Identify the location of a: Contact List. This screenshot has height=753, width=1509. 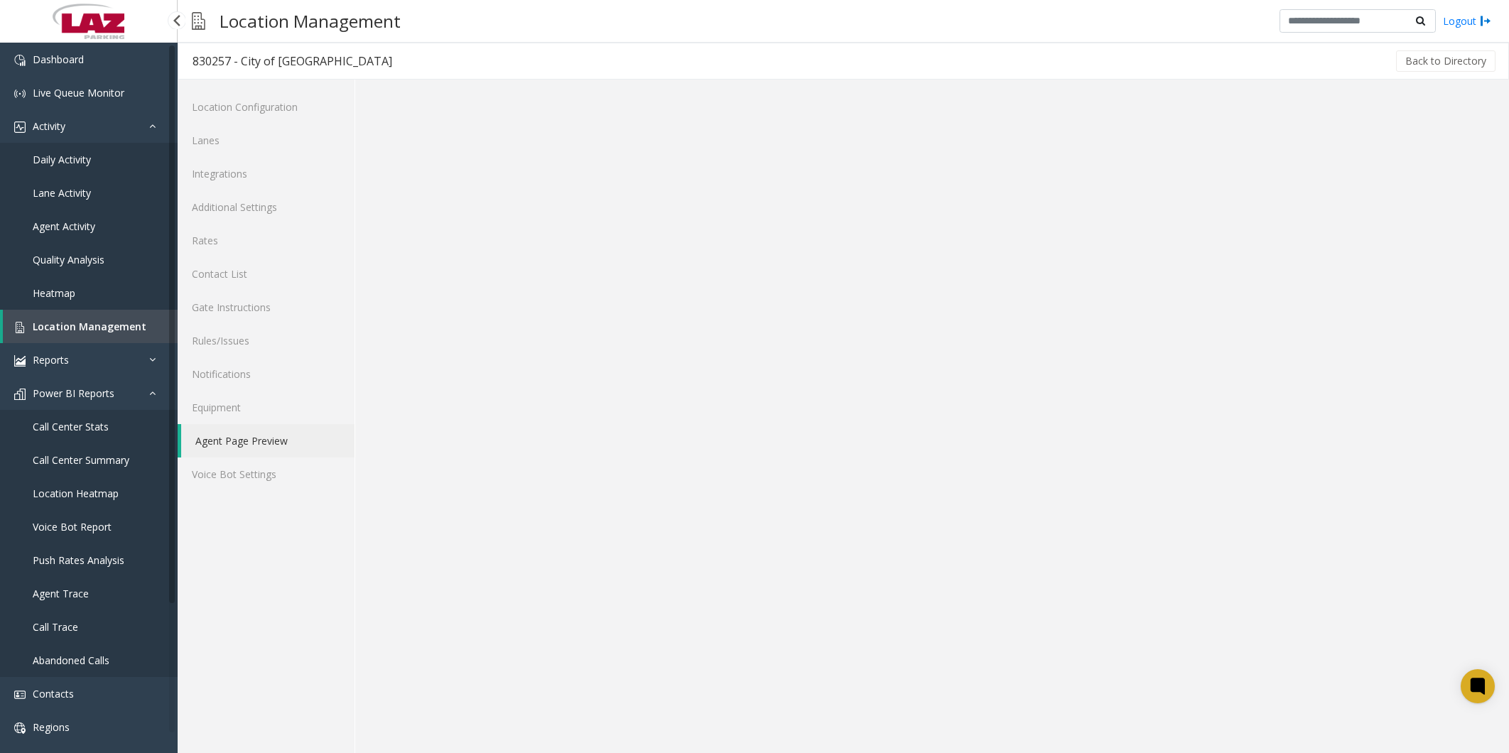
(266, 274).